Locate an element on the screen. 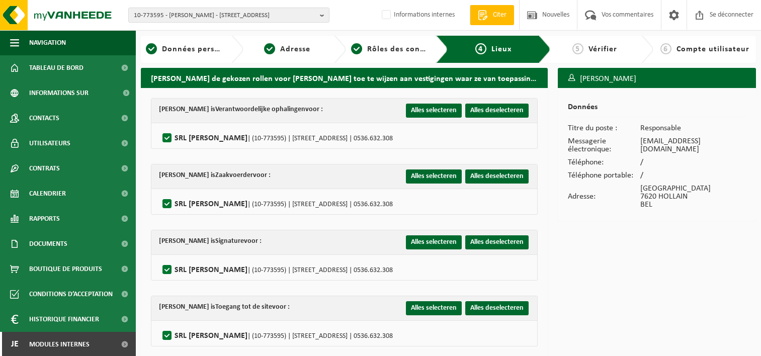  a: Citer is located at coordinates (492, 15).